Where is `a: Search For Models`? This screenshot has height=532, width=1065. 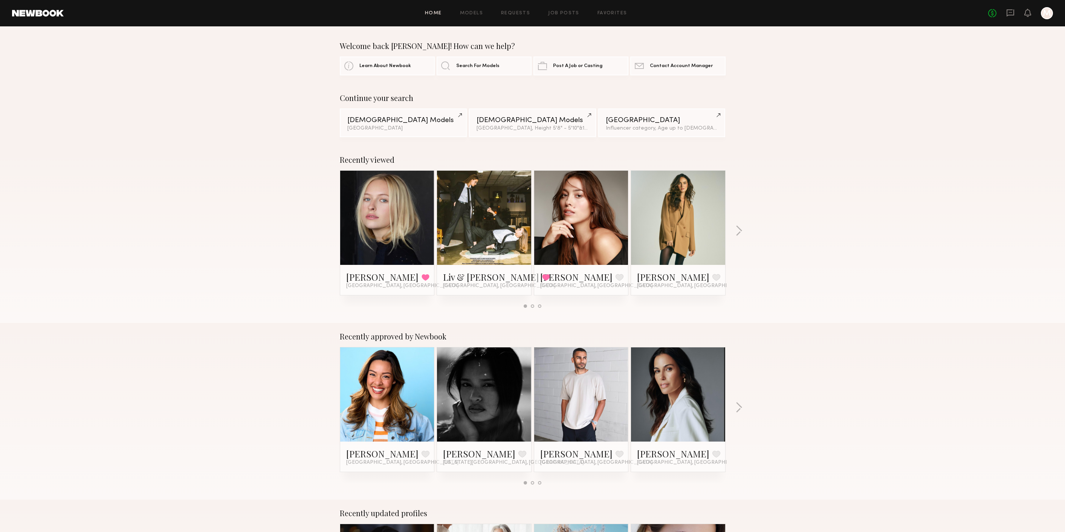
a: Search For Models is located at coordinates (484, 66).